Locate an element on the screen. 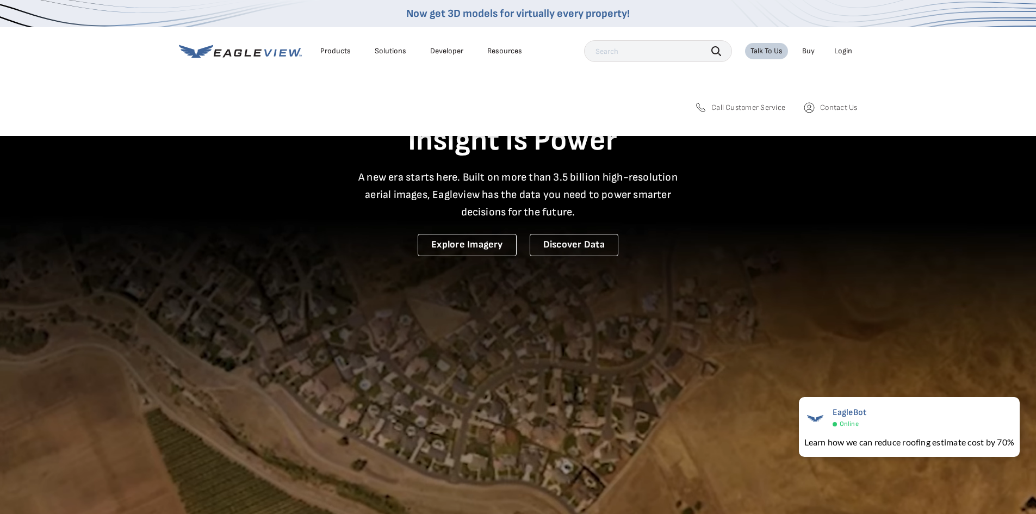 The image size is (1036, 514). div: Products is located at coordinates (336, 51).